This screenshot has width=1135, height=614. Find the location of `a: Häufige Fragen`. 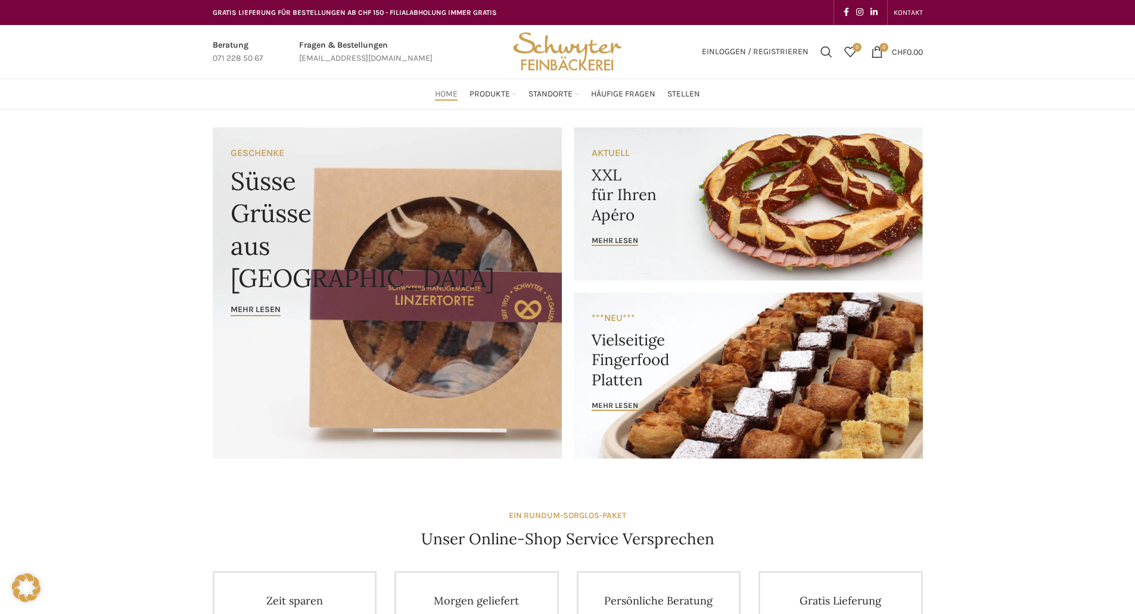

a: Häufige Fragen is located at coordinates (623, 94).